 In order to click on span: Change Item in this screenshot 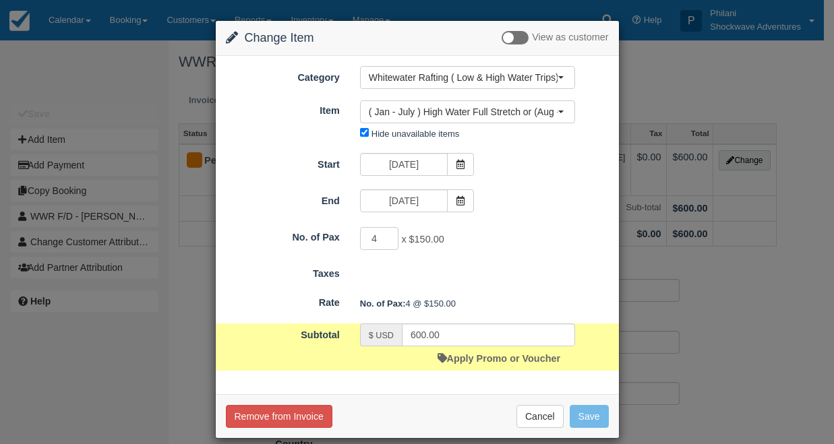, I will do `click(279, 38)`.